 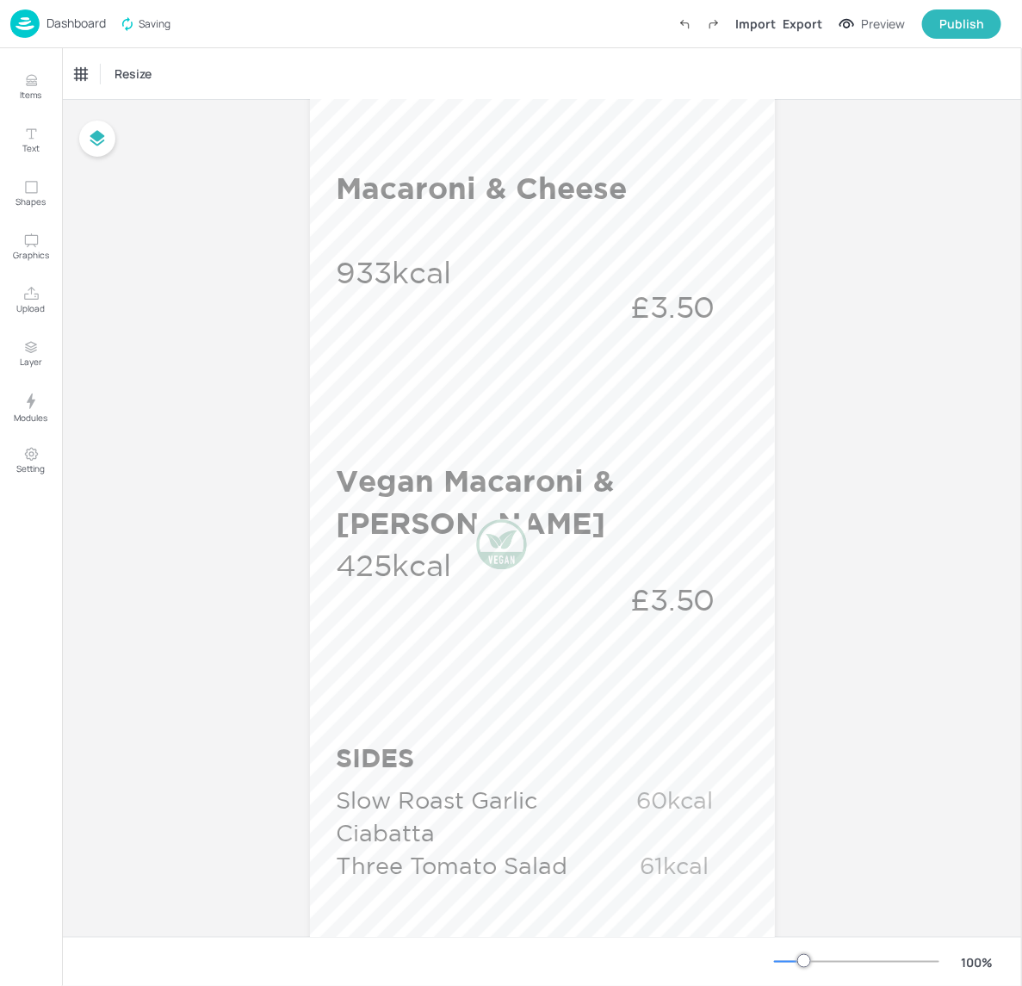 What do you see at coordinates (394, 565) in the screenshot?
I see `span: 425kcal` at bounding box center [394, 565].